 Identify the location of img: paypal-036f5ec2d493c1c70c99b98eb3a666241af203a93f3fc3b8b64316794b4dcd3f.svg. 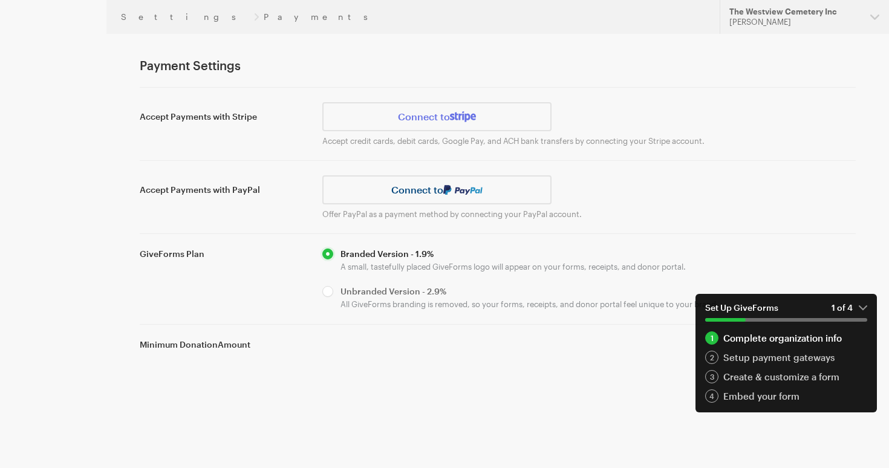
(463, 190).